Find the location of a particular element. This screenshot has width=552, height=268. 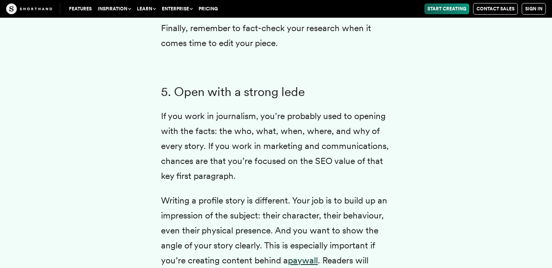

a: Sign in is located at coordinates (533, 9).